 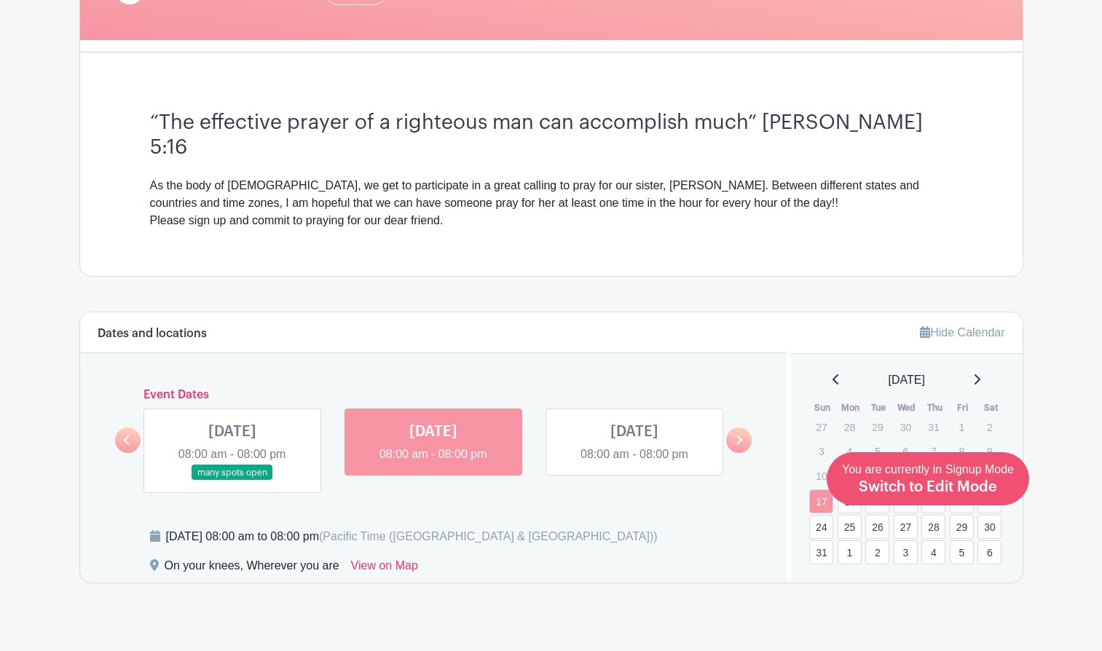 I want to click on p: 8, so click(x=962, y=451).